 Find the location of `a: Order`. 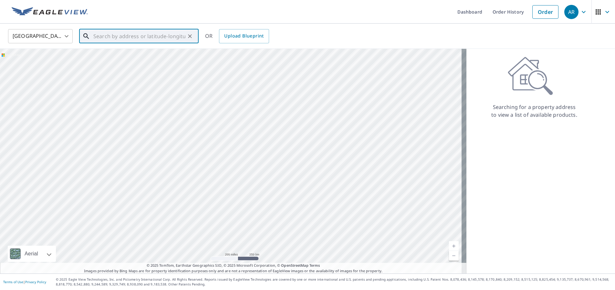

a: Order is located at coordinates (546, 12).